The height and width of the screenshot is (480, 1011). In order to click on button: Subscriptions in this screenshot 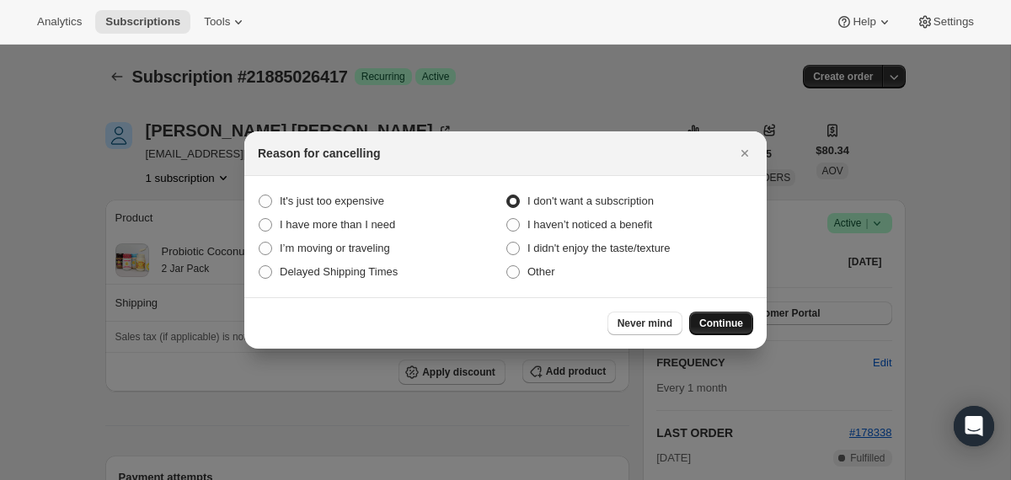, I will do `click(142, 22)`.